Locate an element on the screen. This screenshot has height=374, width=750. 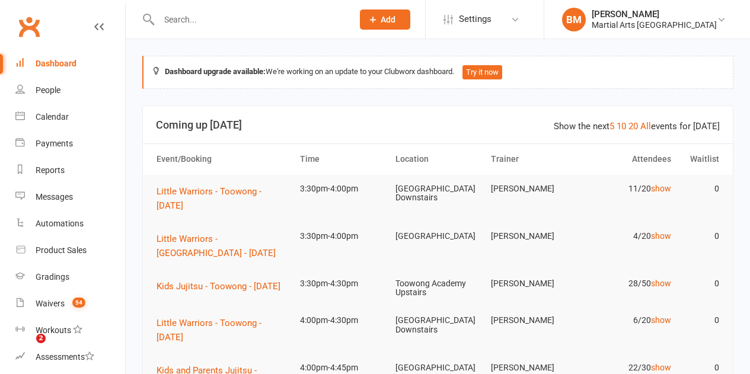
a: Payments is located at coordinates (70, 143).